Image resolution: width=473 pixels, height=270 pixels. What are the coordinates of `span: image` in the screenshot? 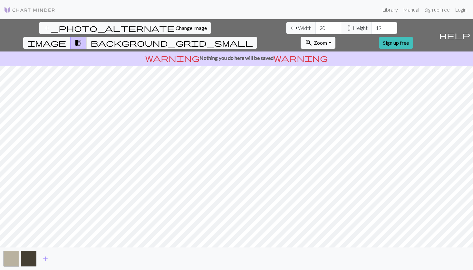 It's located at (47, 43).